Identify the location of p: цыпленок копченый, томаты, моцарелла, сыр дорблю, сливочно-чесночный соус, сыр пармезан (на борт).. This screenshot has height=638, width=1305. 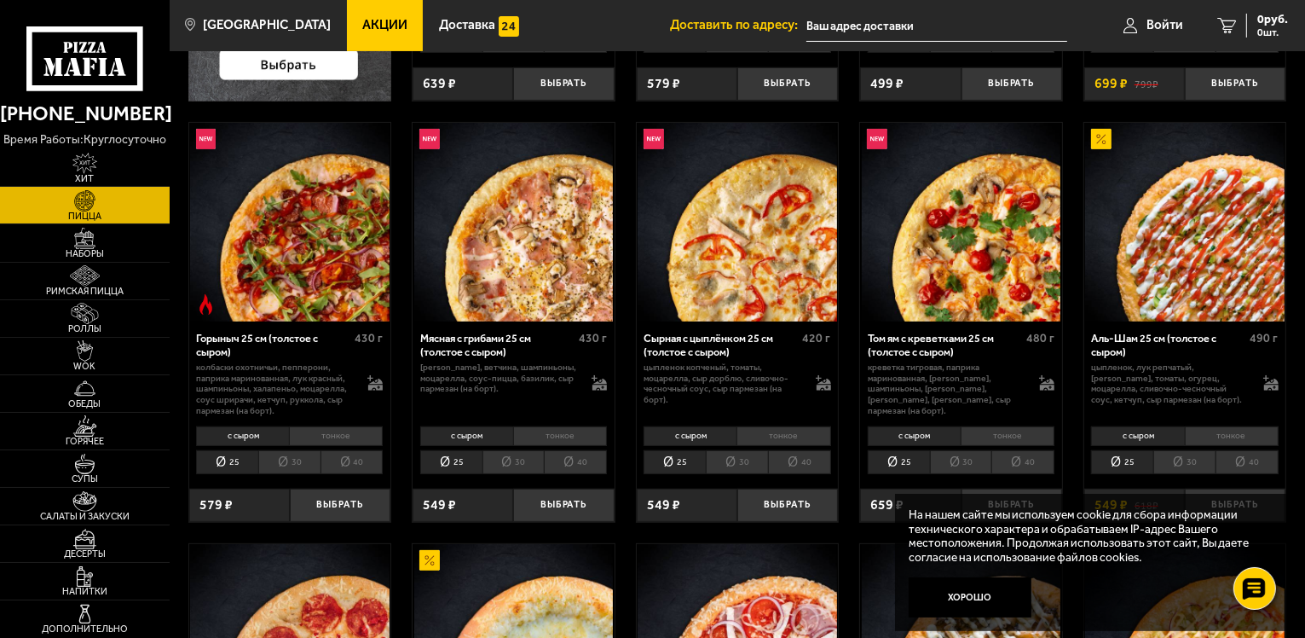
(722, 384).